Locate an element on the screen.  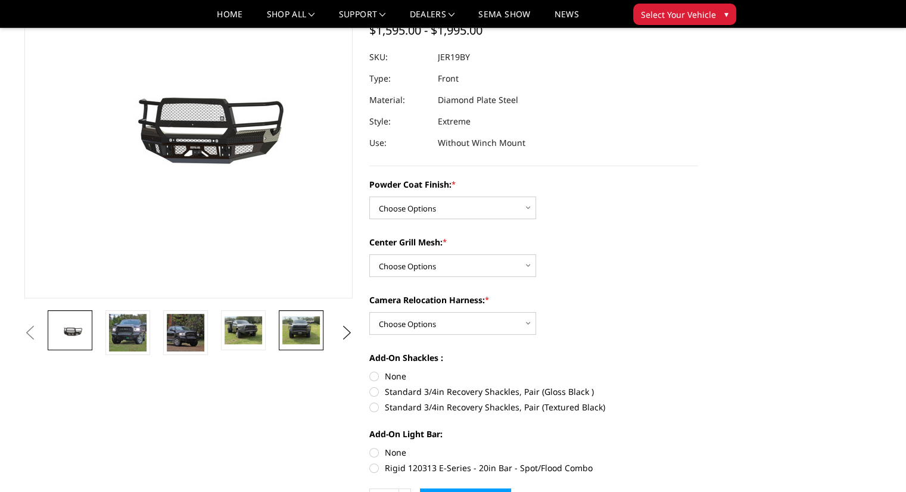
dt: Use: is located at coordinates (399, 143).